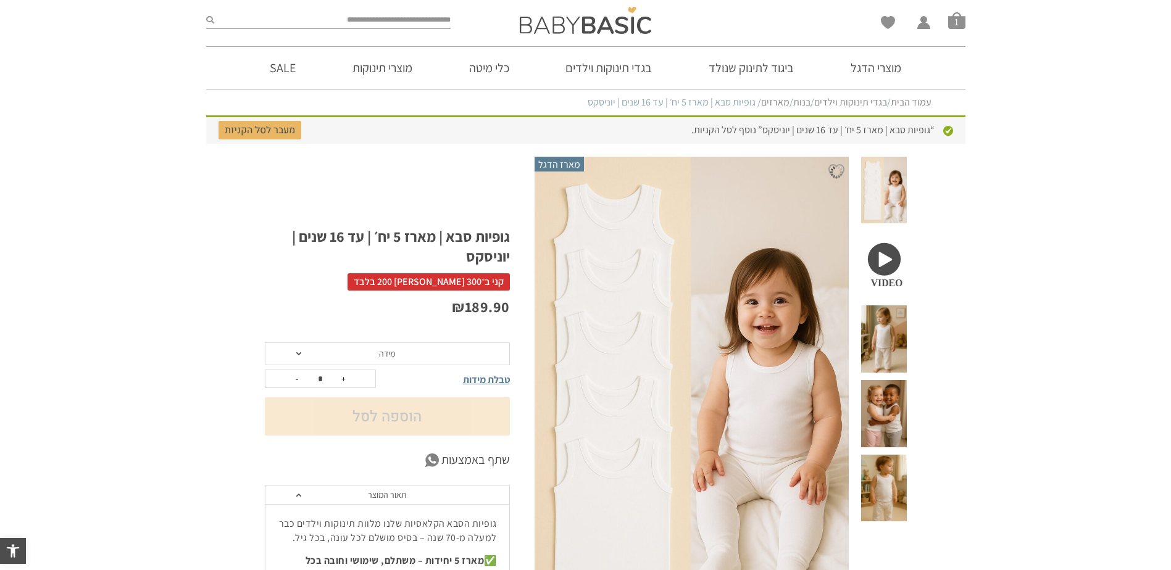 The height and width of the screenshot is (570, 1171). Describe the element at coordinates (888, 22) in the screenshot. I see `a: Wishlist` at that location.